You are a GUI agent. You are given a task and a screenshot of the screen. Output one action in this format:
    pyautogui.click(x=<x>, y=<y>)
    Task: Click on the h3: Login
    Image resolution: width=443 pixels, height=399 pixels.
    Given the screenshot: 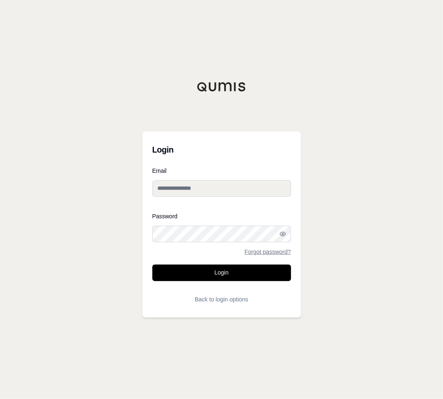 What is the action you would take?
    pyautogui.click(x=222, y=150)
    